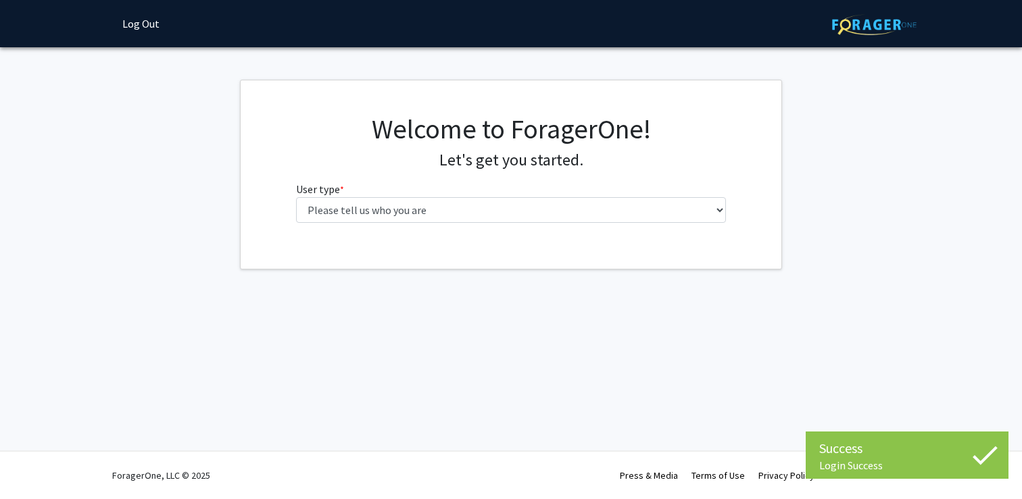 Image resolution: width=1022 pixels, height=499 pixels. I want to click on h1: Welcome to ForagerOne!, so click(511, 129).